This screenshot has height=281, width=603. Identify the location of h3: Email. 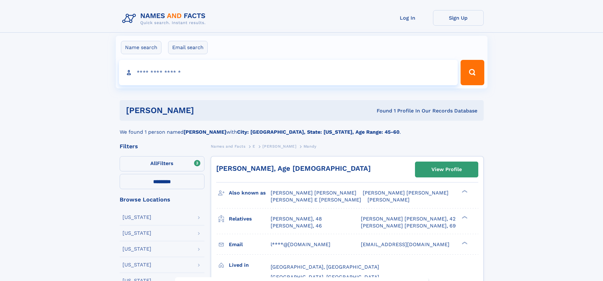
(250, 244).